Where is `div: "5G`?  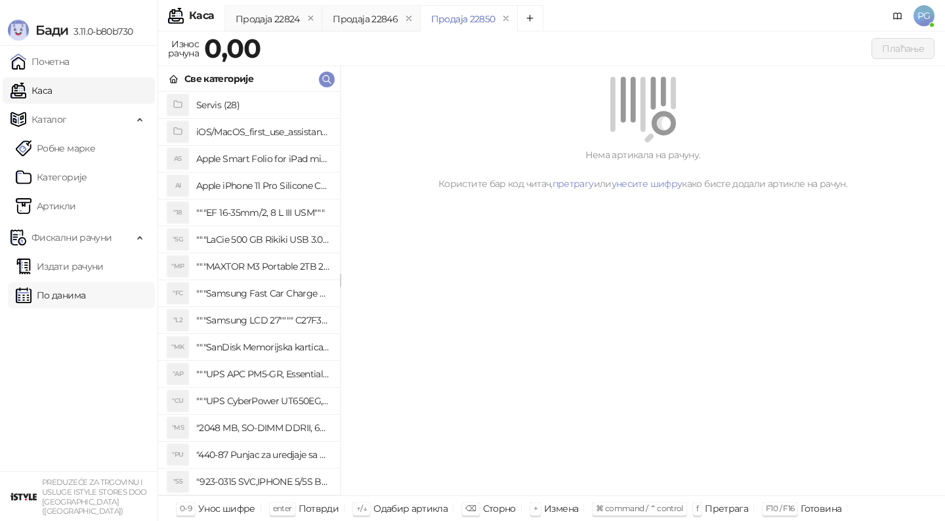
div: "5G is located at coordinates (178, 240).